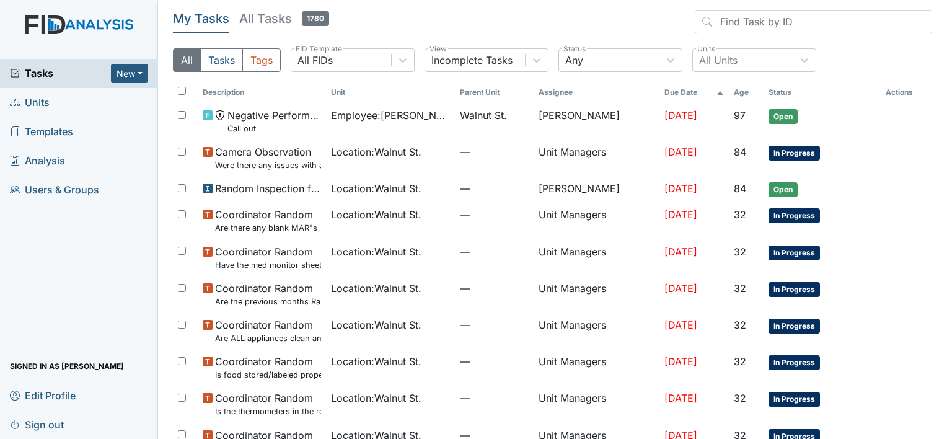 The image size is (947, 439). What do you see at coordinates (37, 424) in the screenshot?
I see `span: Sign out` at bounding box center [37, 424].